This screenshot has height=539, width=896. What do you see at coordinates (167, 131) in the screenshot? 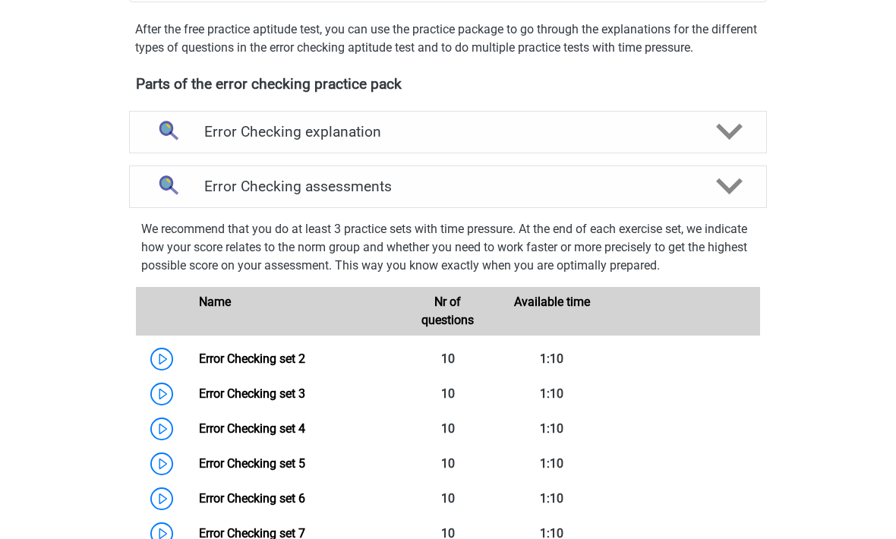
I see `img: error checking explanations` at bounding box center [167, 131].